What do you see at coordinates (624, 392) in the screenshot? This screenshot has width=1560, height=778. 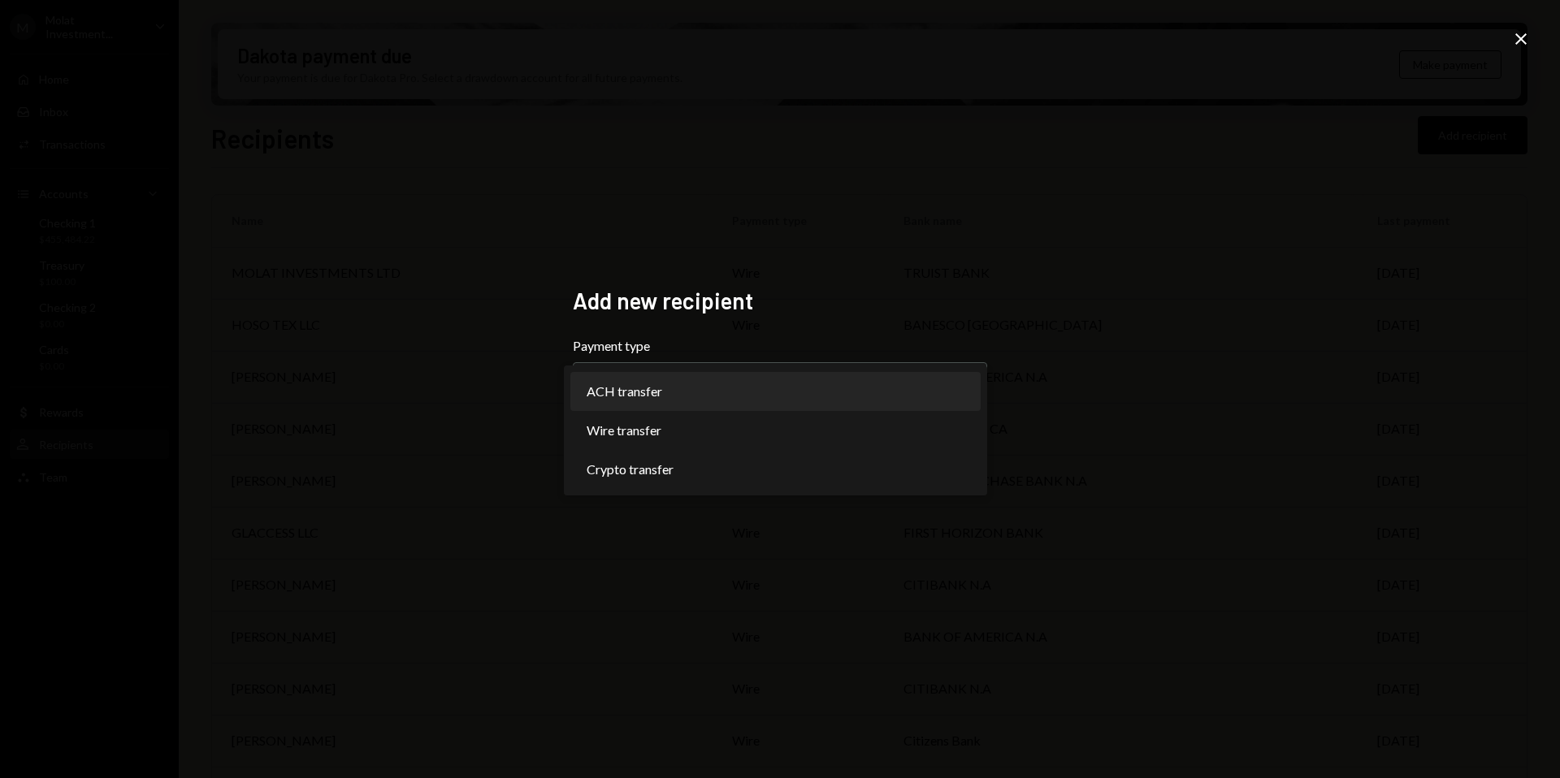 I see `span: ACH transfer` at bounding box center [624, 392].